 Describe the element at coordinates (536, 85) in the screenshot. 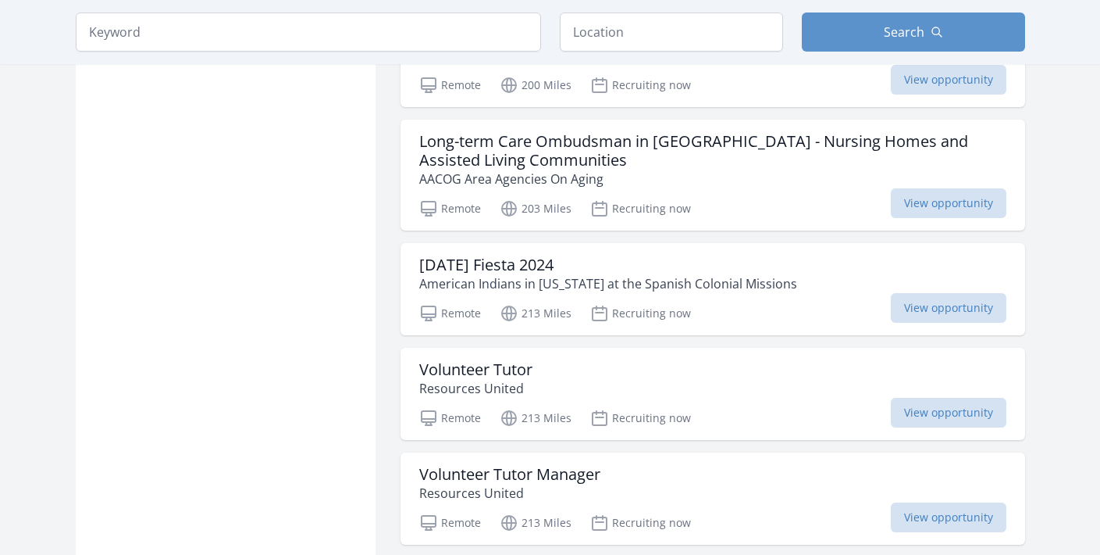

I see `p: 200 Miles` at that location.